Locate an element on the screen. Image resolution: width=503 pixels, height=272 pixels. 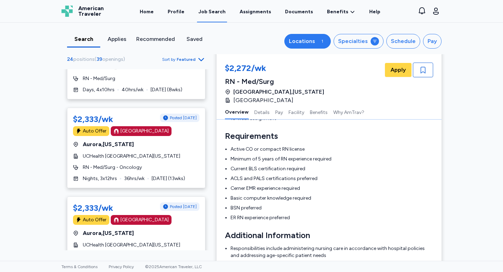
button: Why AmTrav? is located at coordinates (348, 112).